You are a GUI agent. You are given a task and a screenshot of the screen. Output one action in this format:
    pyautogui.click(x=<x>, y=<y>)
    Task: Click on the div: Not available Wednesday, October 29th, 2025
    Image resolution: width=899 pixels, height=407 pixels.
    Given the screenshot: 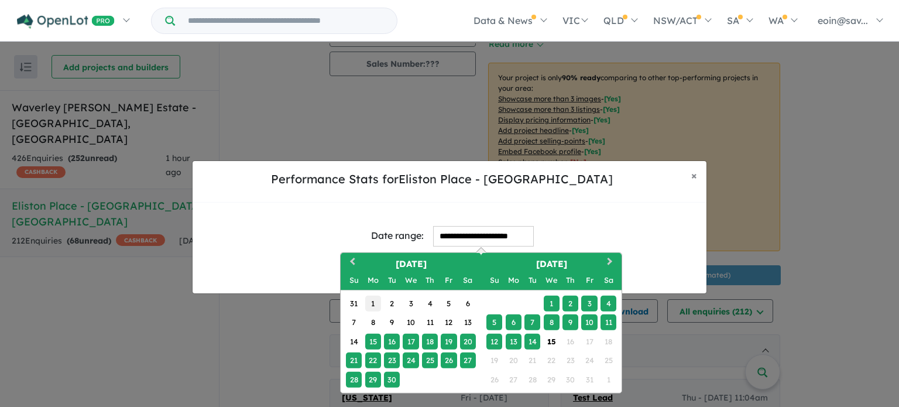 What is the action you would take?
    pyautogui.click(x=552, y=379)
    